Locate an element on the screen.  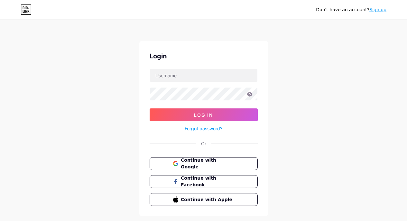
a: Sign up is located at coordinates (377, 10).